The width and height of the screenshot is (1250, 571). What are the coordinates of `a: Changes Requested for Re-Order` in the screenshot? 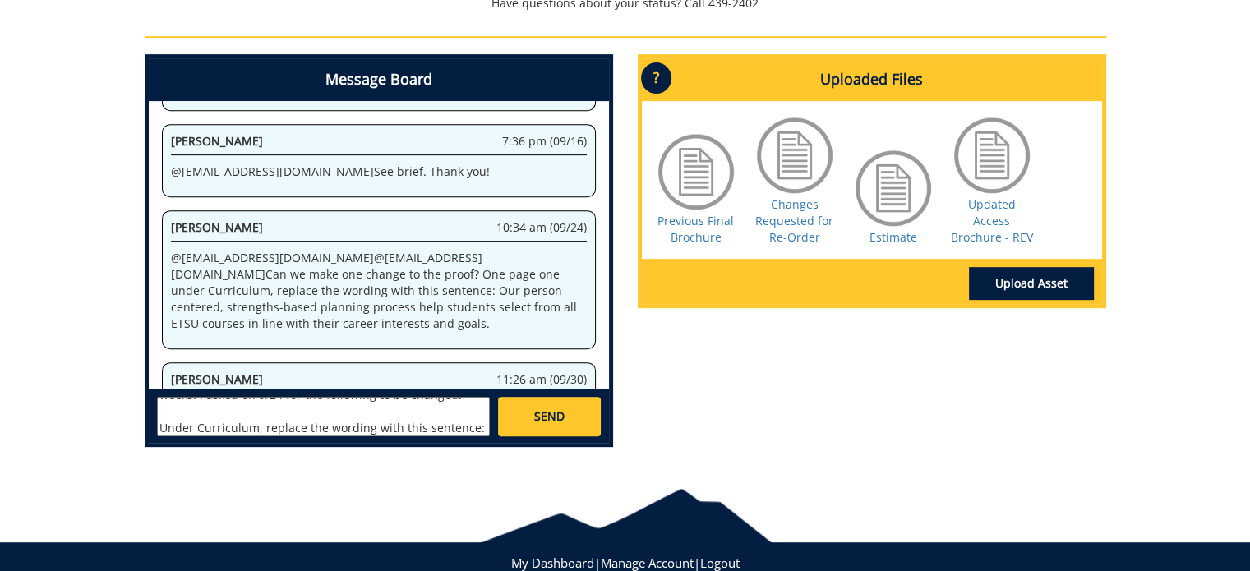 It's located at (794, 220).